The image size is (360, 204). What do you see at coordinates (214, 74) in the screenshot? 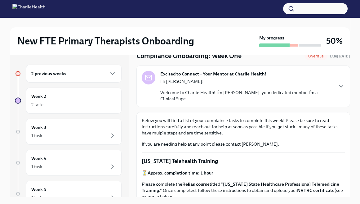
I see `strong: Excited to Connect – Your Mentor at Charlie Health!` at bounding box center [214, 74].